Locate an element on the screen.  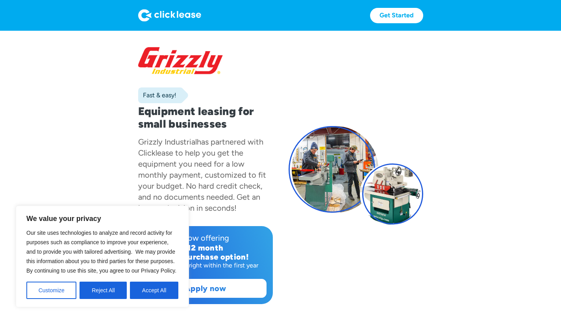
button: Accept All is located at coordinates (154, 290).